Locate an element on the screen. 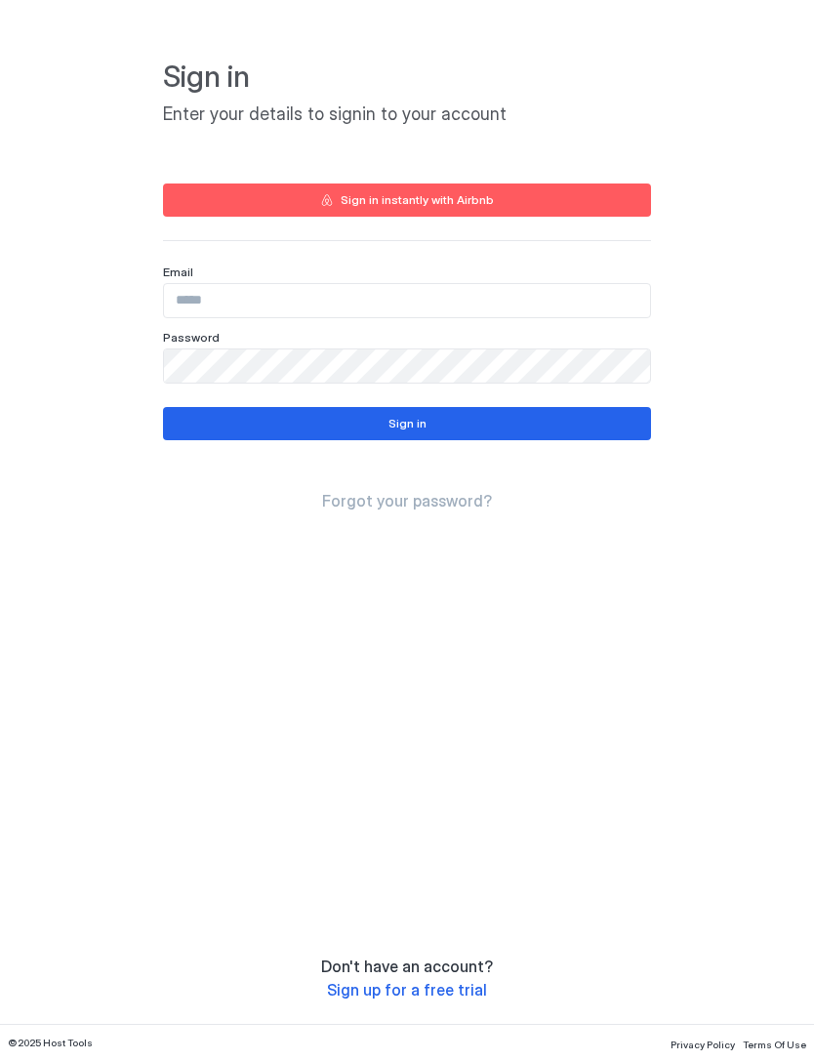 The image size is (814, 1061). span: Terms Of Use is located at coordinates (774, 1045).